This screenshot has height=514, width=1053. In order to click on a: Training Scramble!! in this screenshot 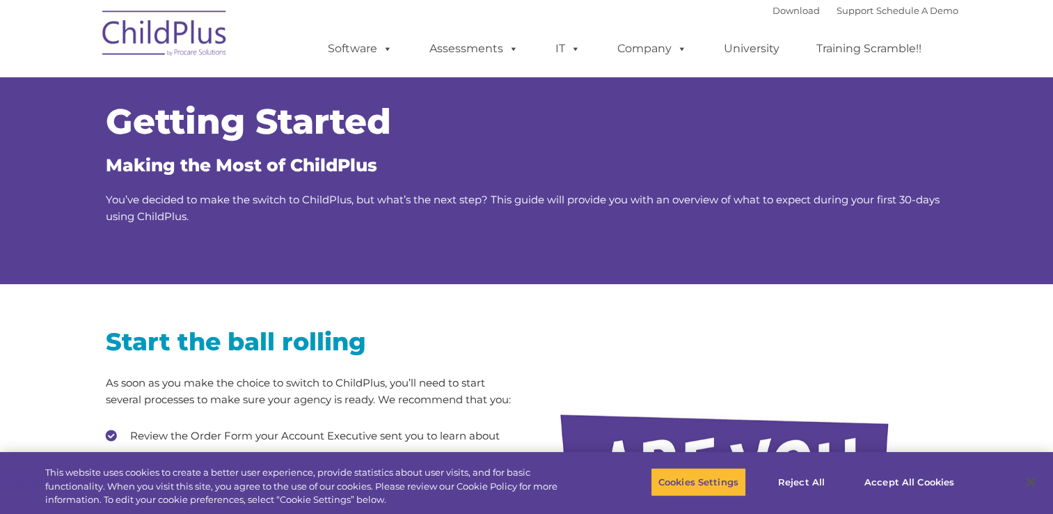, I will do `click(869, 49)`.